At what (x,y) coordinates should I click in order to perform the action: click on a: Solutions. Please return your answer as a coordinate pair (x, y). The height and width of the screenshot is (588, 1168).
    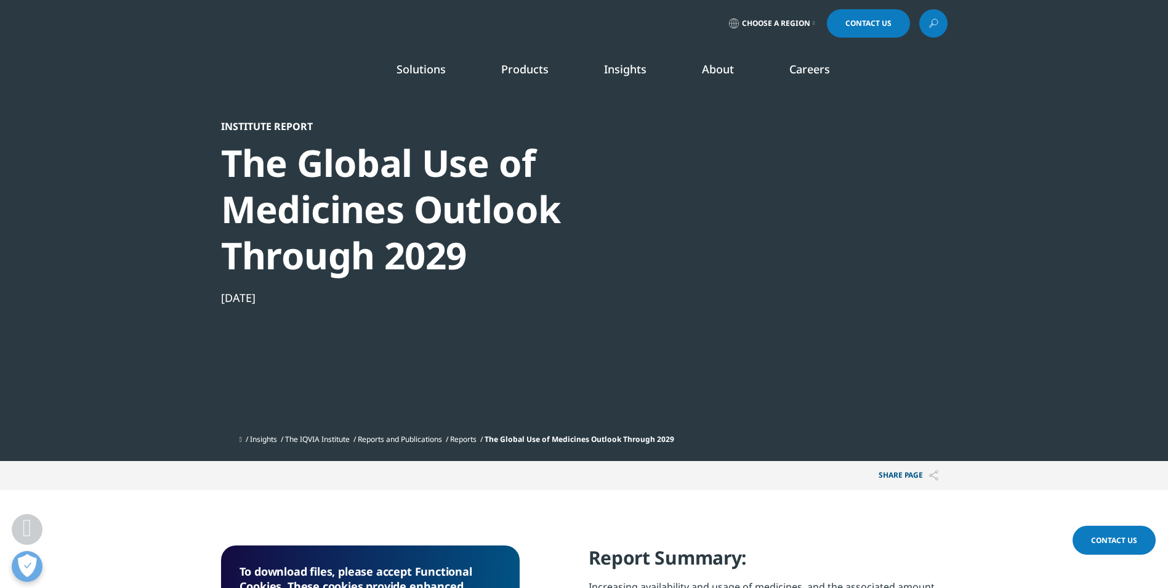
    Looking at the image, I should click on (421, 69).